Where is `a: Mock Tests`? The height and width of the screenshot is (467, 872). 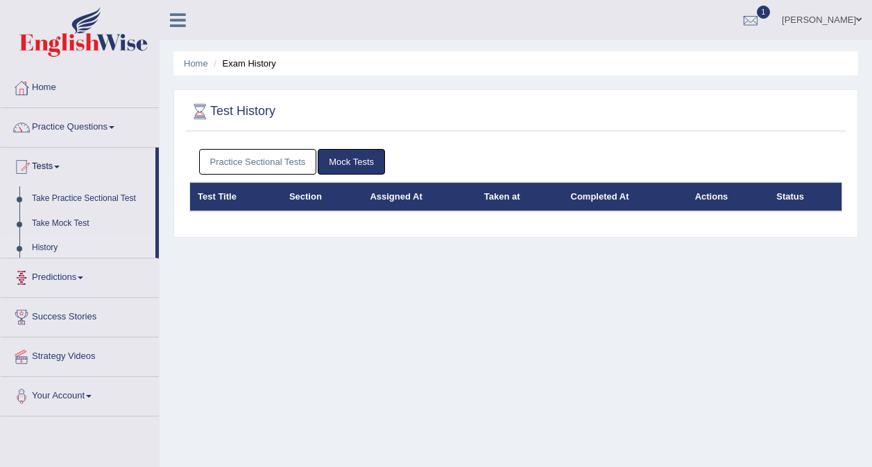
a: Mock Tests is located at coordinates (351, 162).